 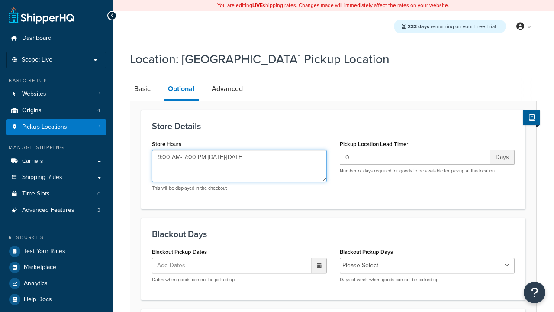 What do you see at coordinates (167, 144) in the screenshot?
I see `label: Store Hours` at bounding box center [167, 144].